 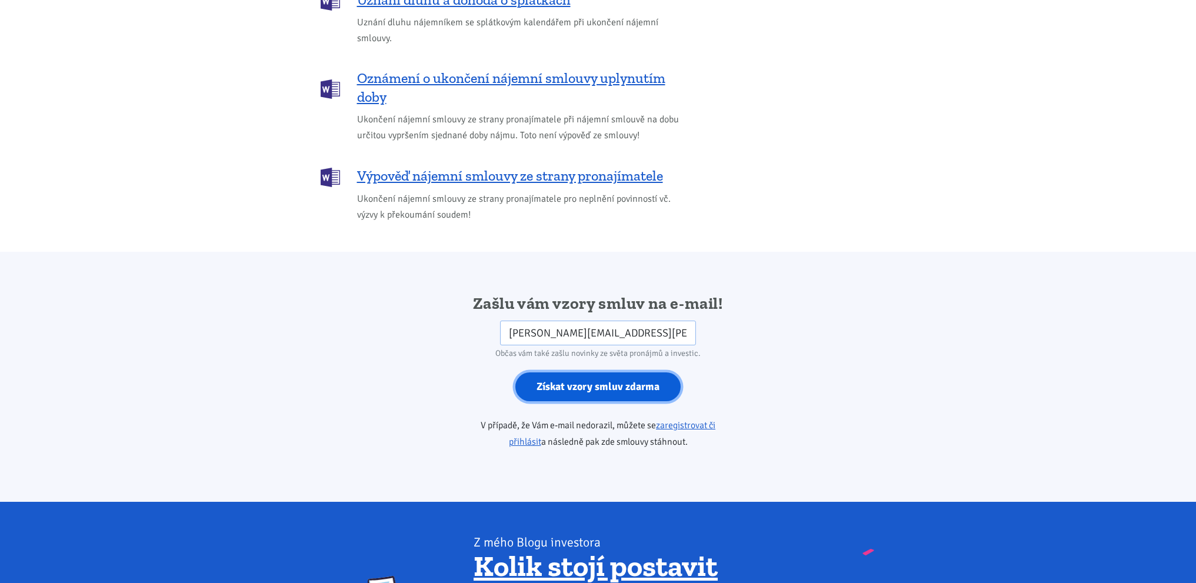 What do you see at coordinates (521, 128) in the screenshot?
I see `span: Ukončení nájemní smlouvy ze strany pronajímatele při nájemní smlouvě na dobu určitou vypršením sj...` at bounding box center [521, 128].